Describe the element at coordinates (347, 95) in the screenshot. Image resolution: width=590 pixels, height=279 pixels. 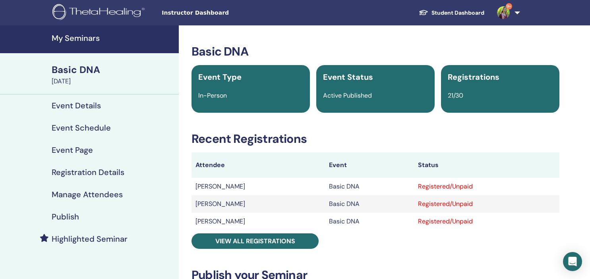
I see `span: Active Published` at that location.